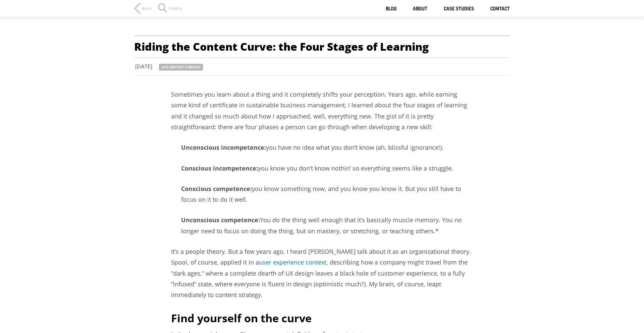  I want to click on p: you know something now, and you know you know it. But you still have to focus on it to do it well., so click(322, 194).